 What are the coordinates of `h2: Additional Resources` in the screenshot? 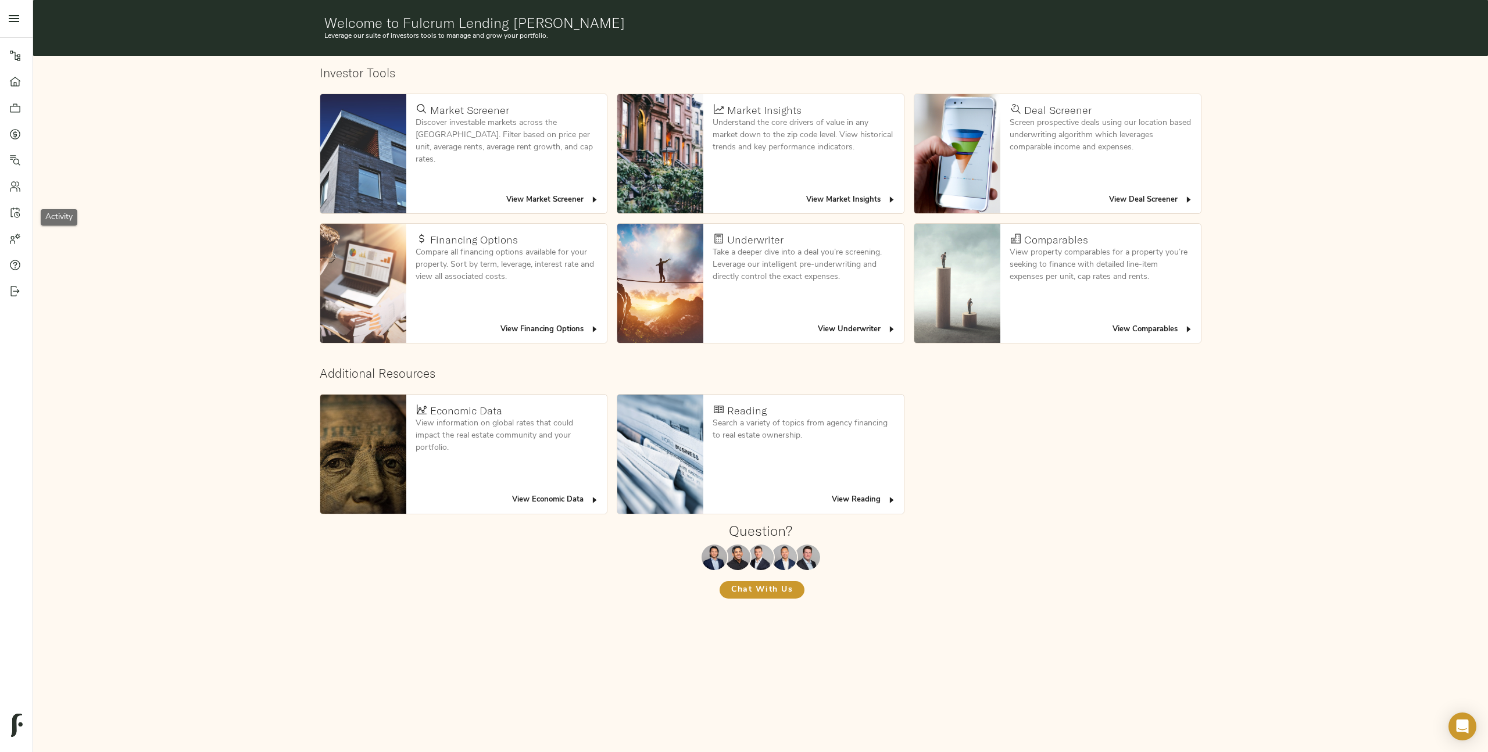 It's located at (761, 373).